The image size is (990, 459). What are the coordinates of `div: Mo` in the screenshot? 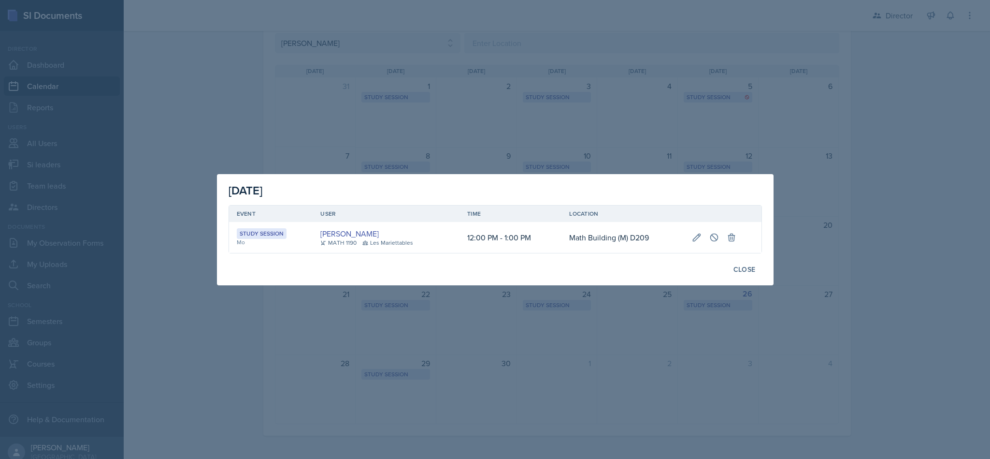 It's located at (271, 242).